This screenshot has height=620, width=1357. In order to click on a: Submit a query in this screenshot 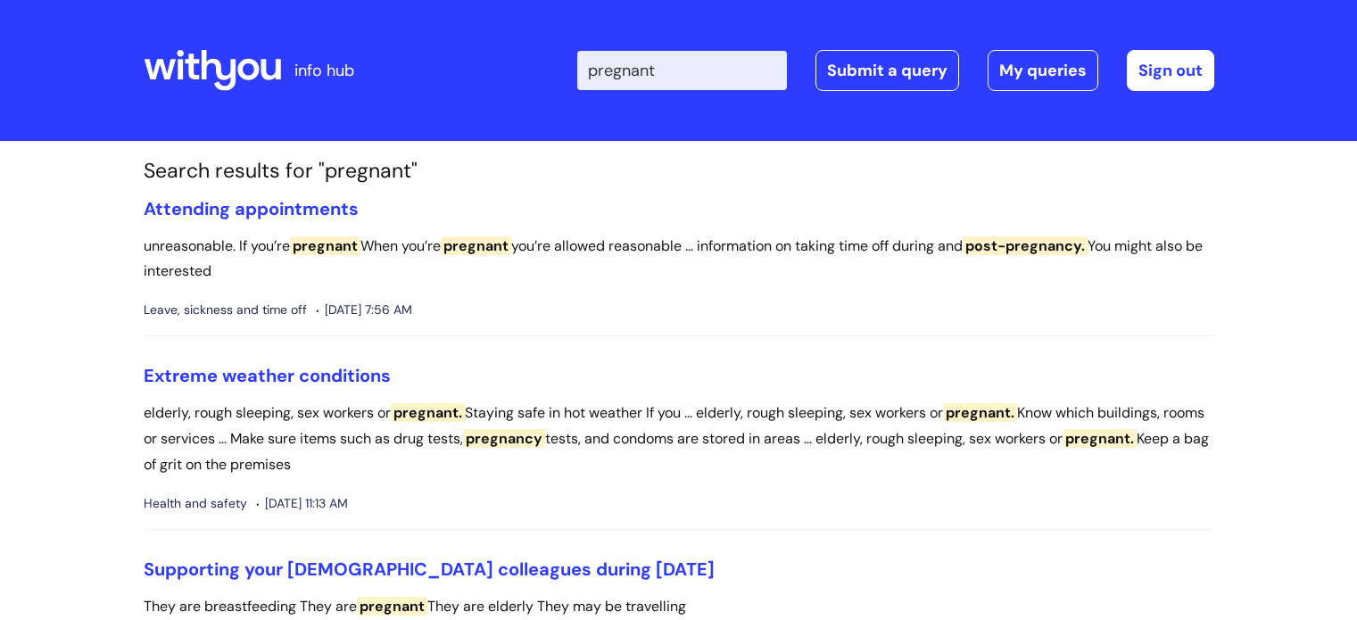, I will do `click(887, 71)`.